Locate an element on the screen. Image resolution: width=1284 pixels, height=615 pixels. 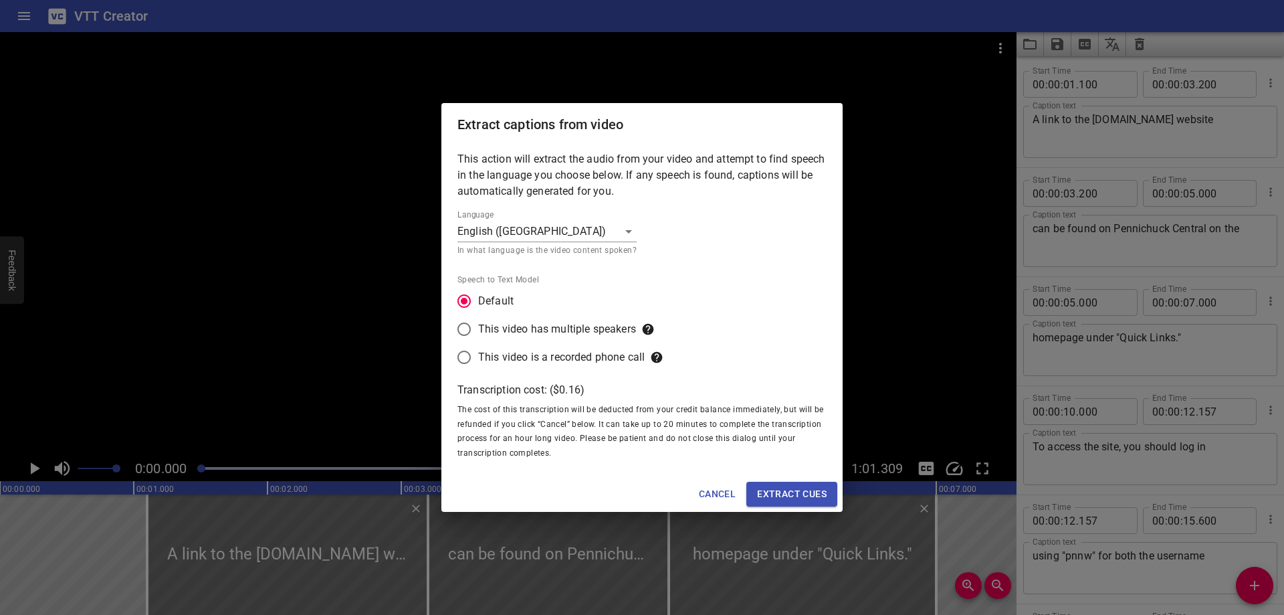
p: Transcription cost: ($ 0.16 ) is located at coordinates (642, 390).